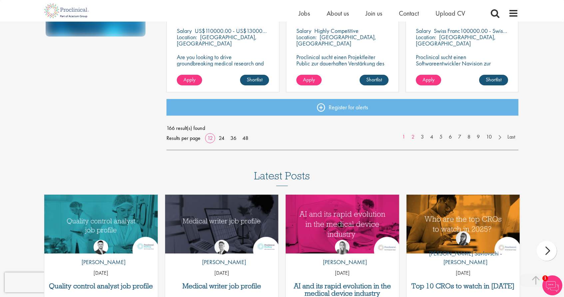 Image resolution: width=564 pixels, height=297 pixels. Describe the element at coordinates (545, 278) in the screenshot. I see `span: 1` at that location.